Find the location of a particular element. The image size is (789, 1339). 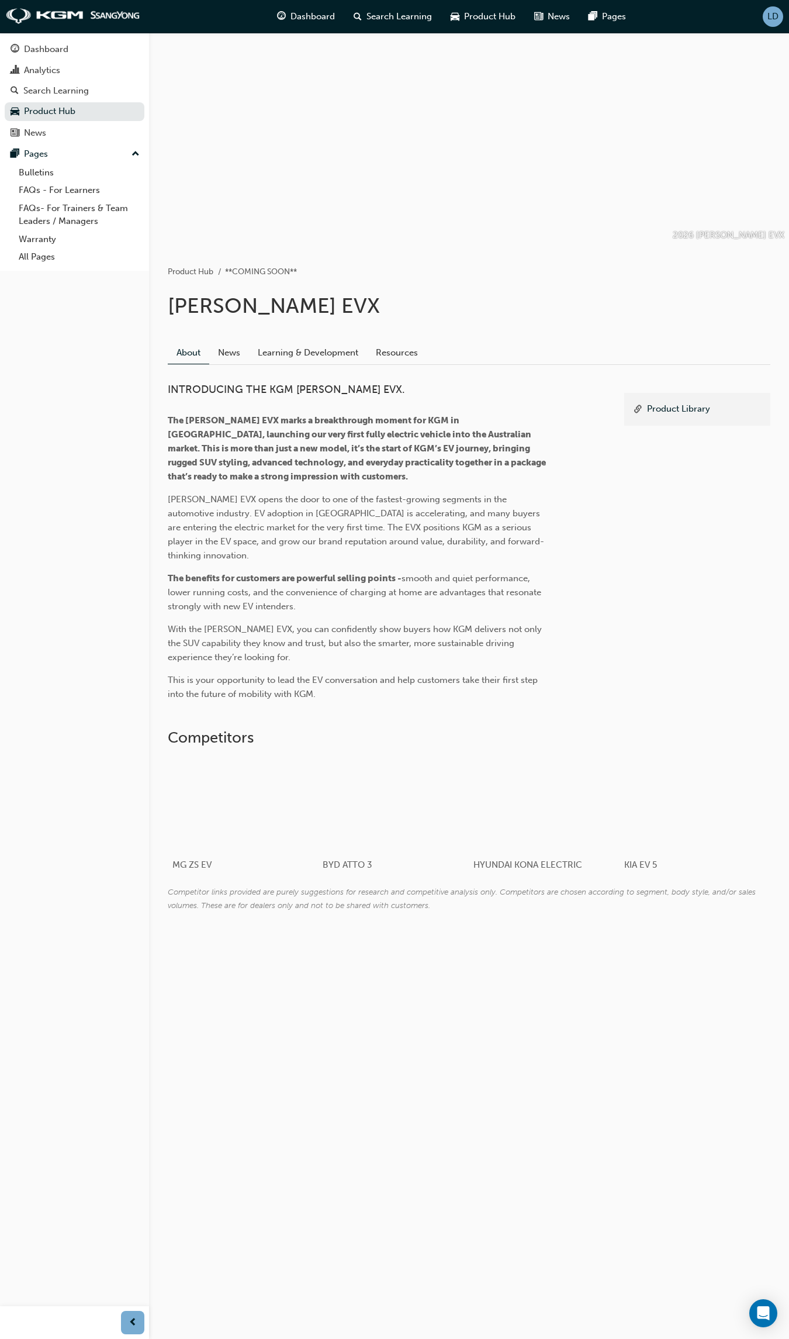

span: This is your opportunity to lead the EV conversation and help customers take their first step int... is located at coordinates (354, 687).